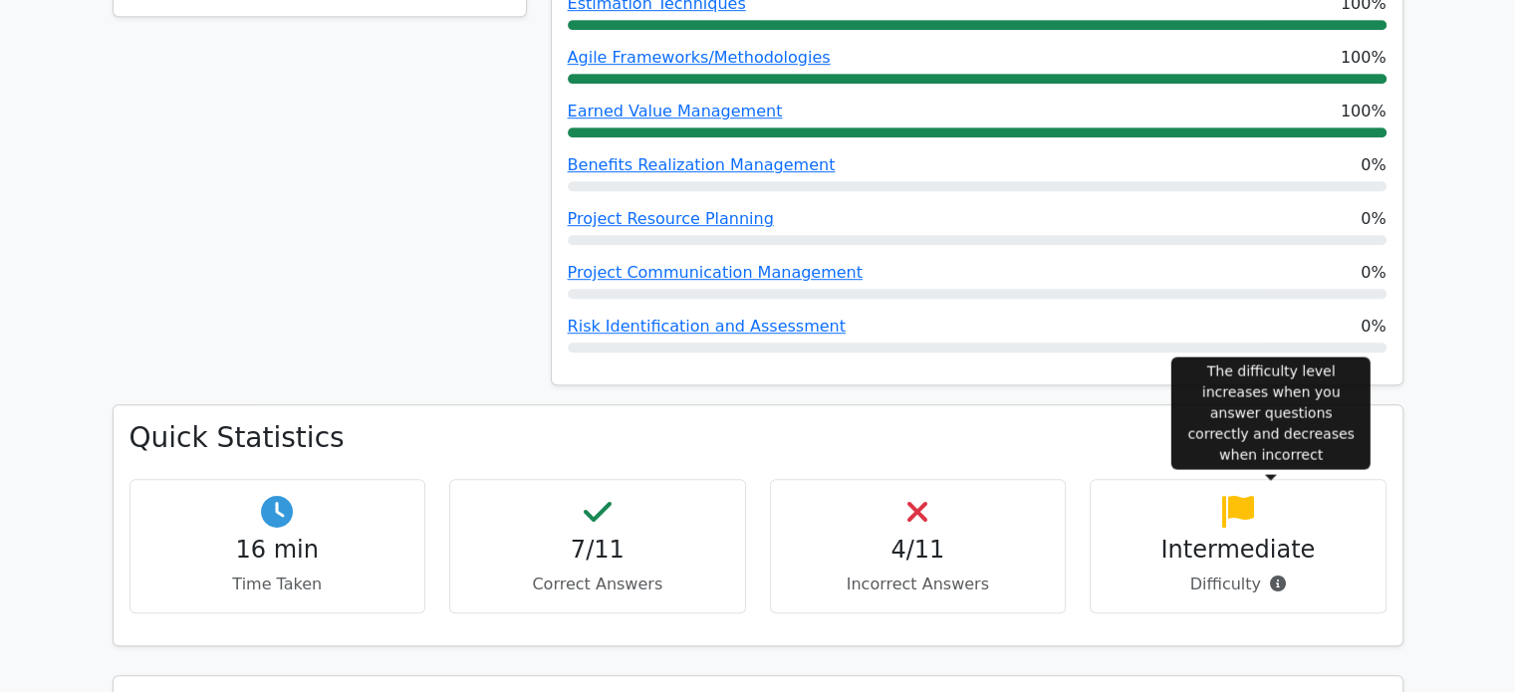  I want to click on a: Earned Value Management, so click(675, 111).